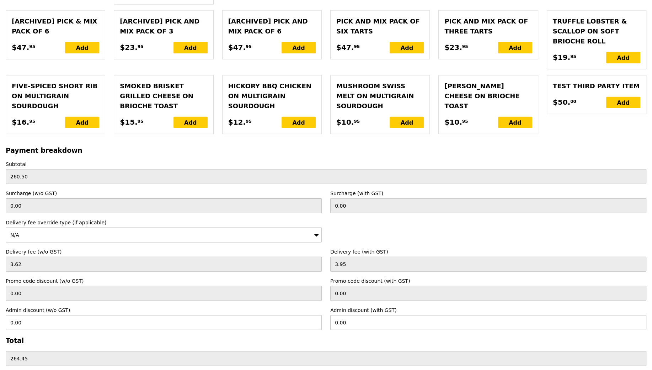 This screenshot has width=652, height=370. I want to click on label: Subtotal, so click(326, 164).